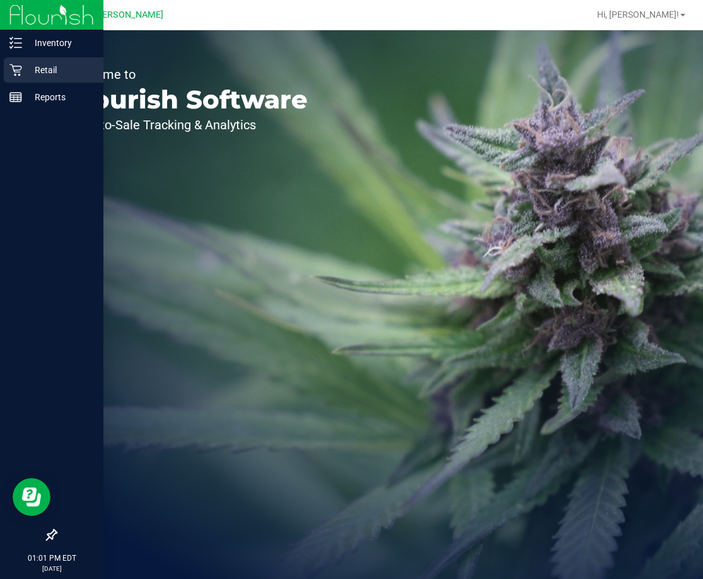  What do you see at coordinates (52, 558) in the screenshot?
I see `p: 01:01 PM EDT` at bounding box center [52, 558].